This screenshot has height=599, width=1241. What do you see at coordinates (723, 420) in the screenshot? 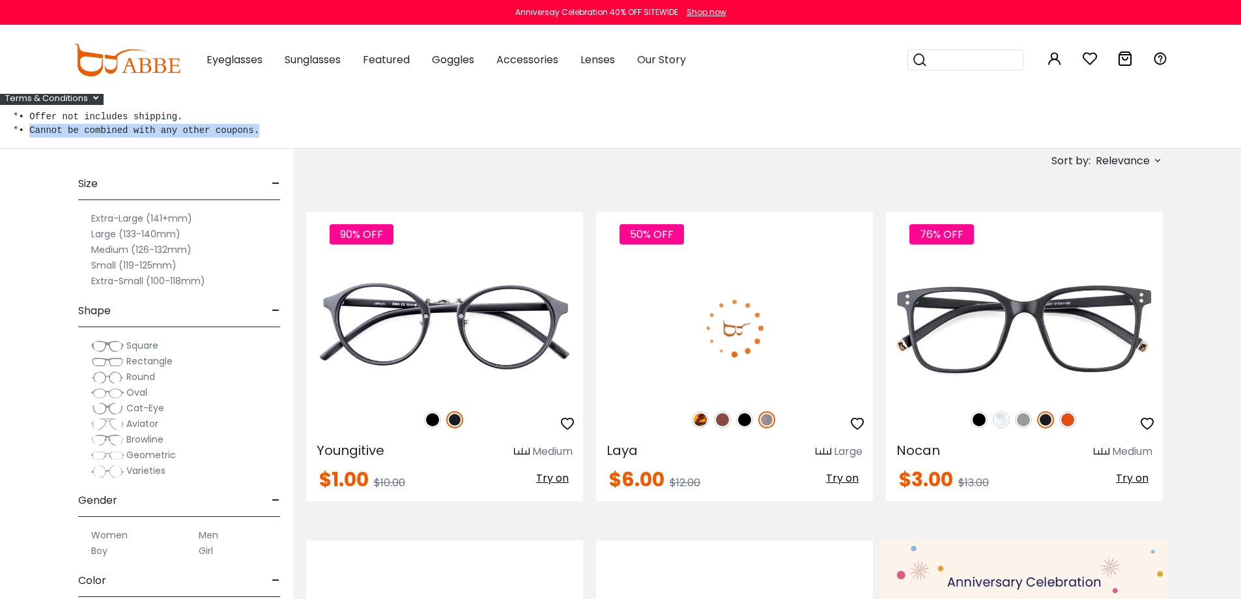
I see `img: Brown` at bounding box center [723, 420].